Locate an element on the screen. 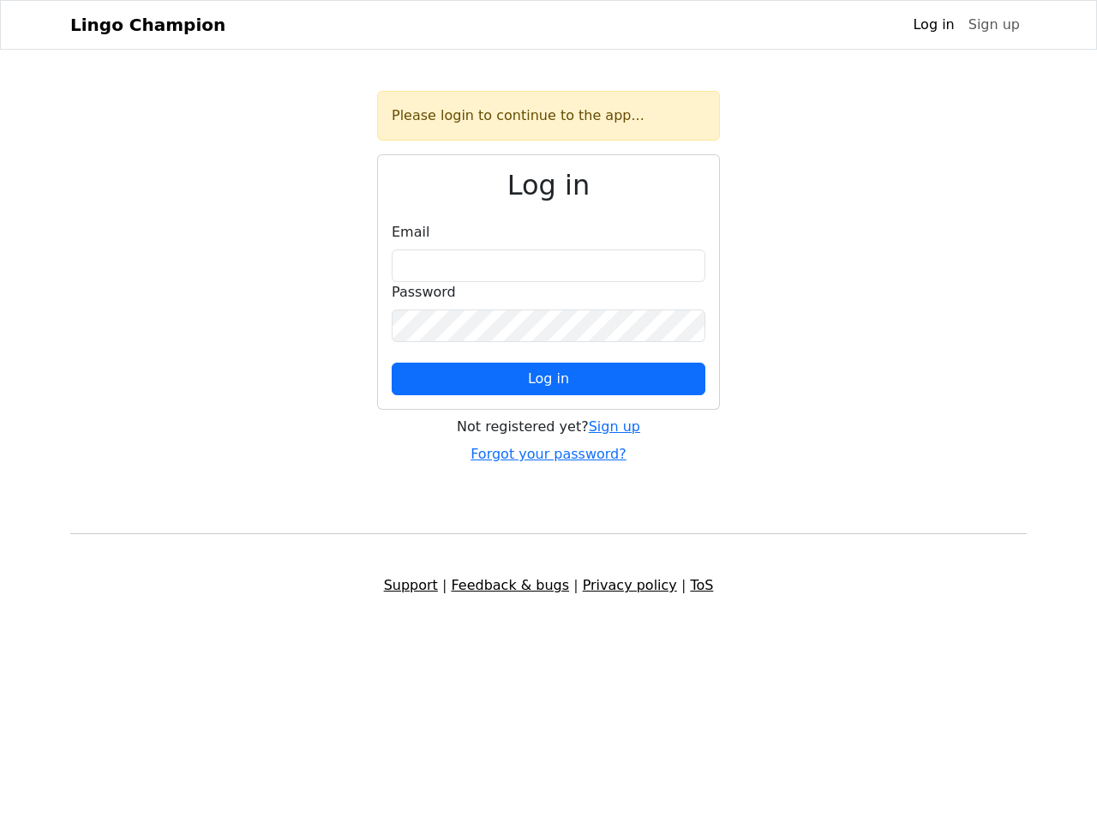 The width and height of the screenshot is (1097, 823). a: Privacy policy is located at coordinates (630, 585).